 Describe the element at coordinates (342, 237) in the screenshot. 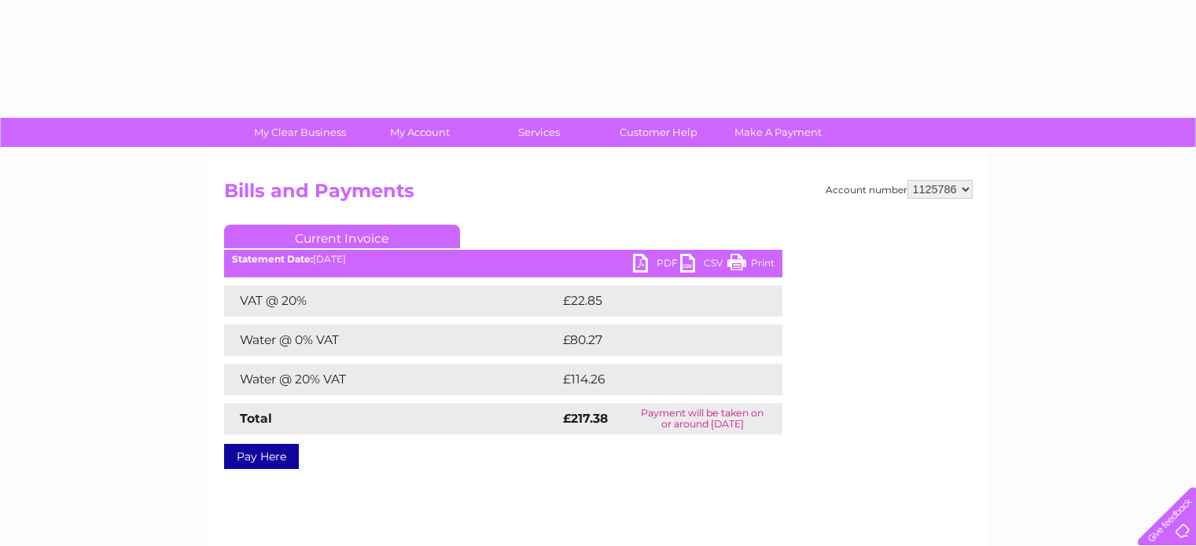

I see `a: Current Invoice` at that location.